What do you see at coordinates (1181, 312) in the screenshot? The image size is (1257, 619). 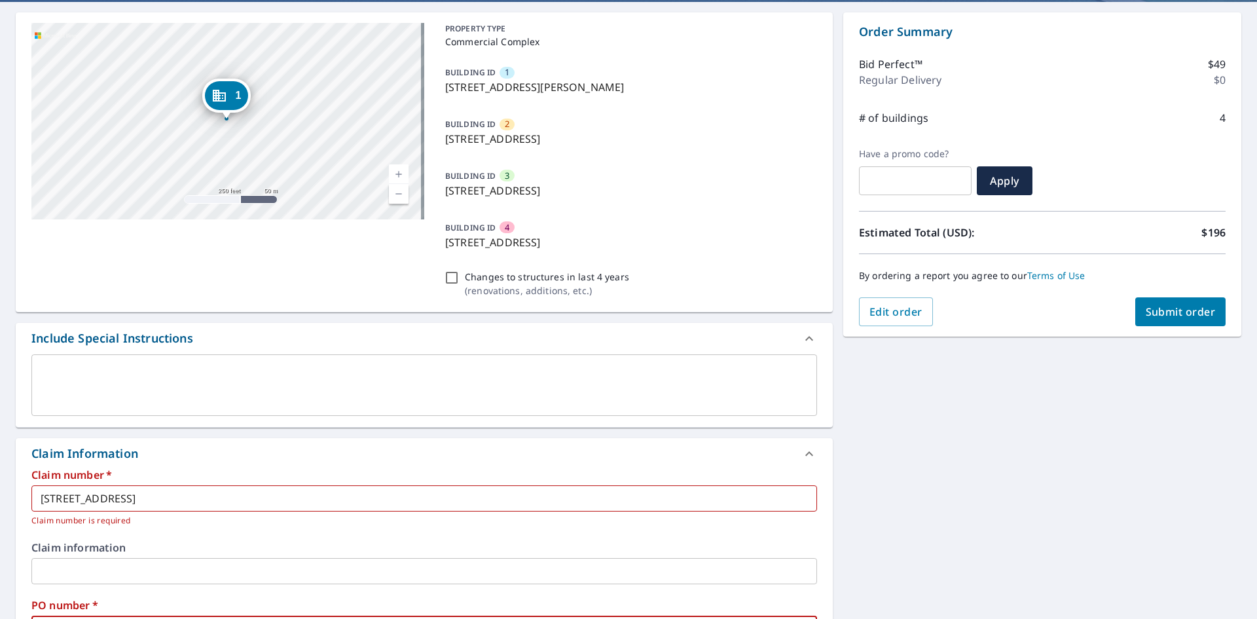 I see `span: Submit order` at bounding box center [1181, 312].